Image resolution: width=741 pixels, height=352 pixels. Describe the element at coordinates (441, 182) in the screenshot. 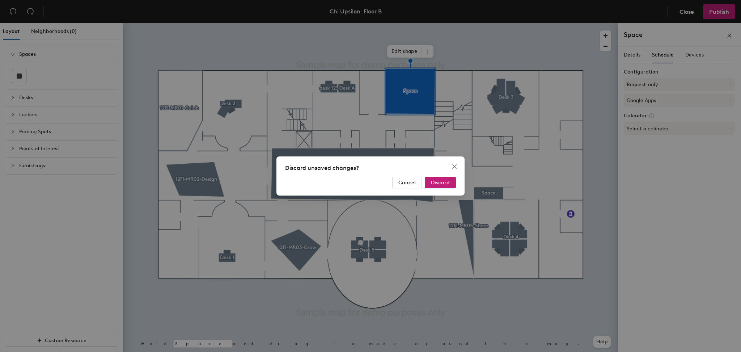

I see `span: Discard` at that location.